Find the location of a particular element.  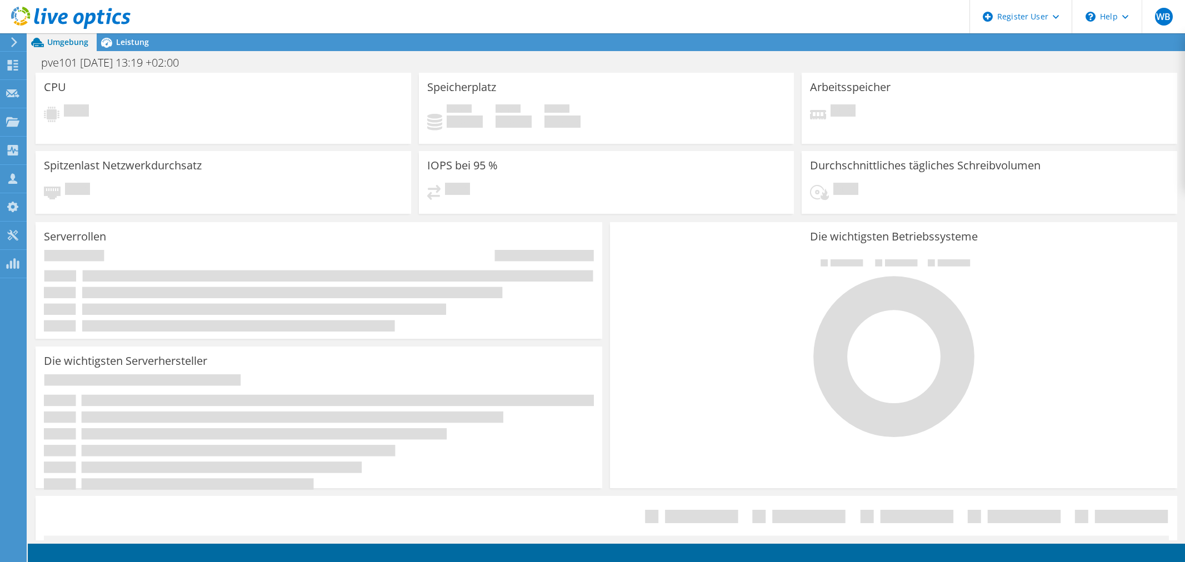

h3: CPU is located at coordinates (55, 87).